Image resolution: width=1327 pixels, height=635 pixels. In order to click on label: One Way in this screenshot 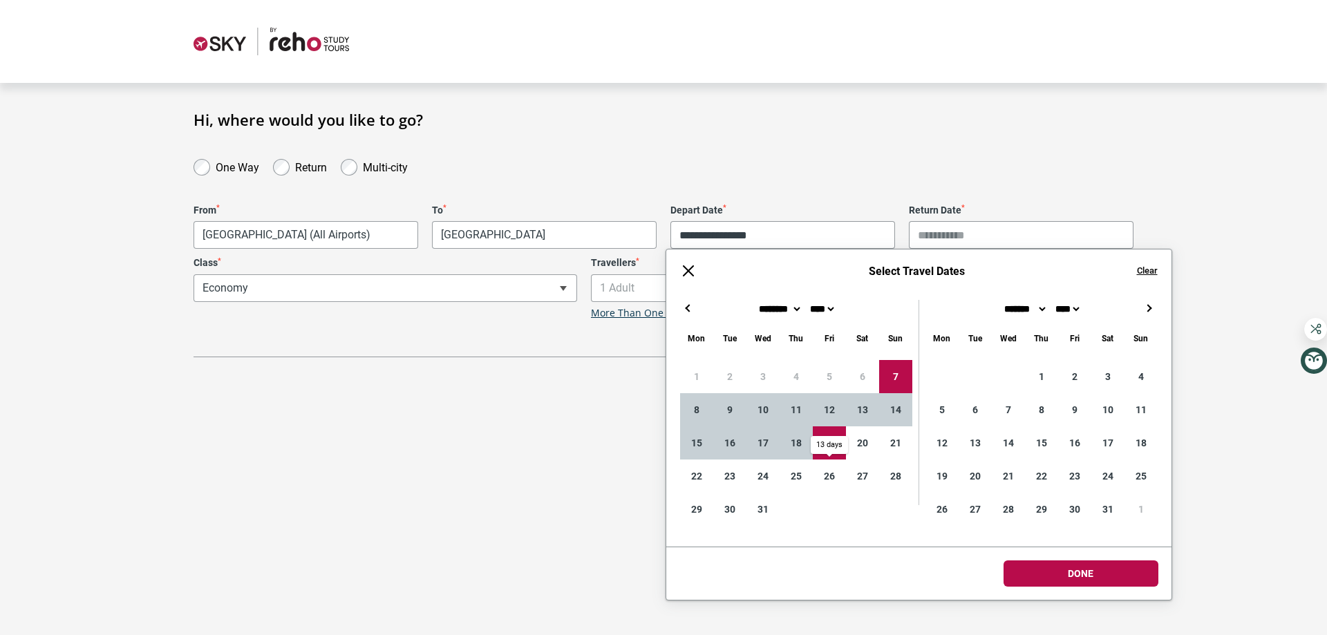, I will do `click(237, 166)`.